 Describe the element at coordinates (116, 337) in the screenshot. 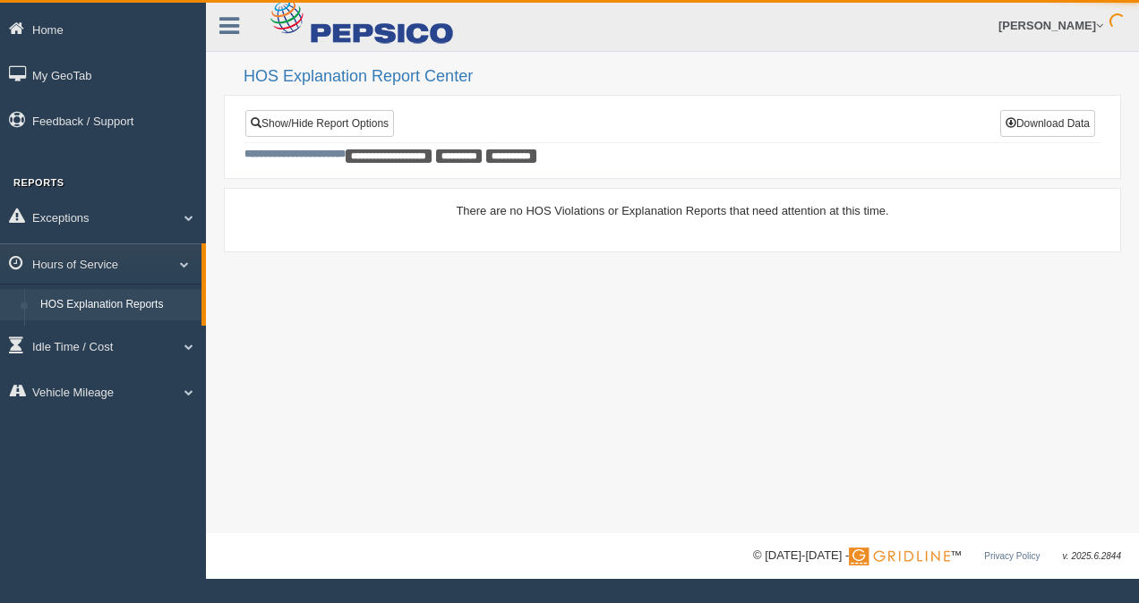

I see `a: HOS Violation Audit Reports` at that location.